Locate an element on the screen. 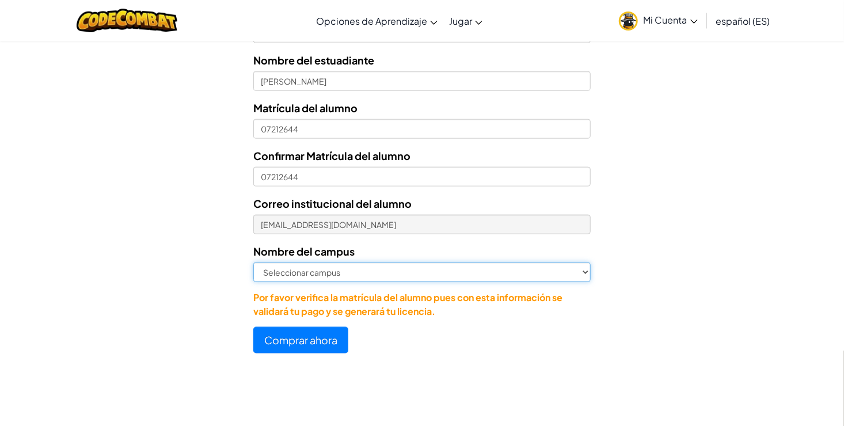  span: Mi Cuenta is located at coordinates (670, 20).